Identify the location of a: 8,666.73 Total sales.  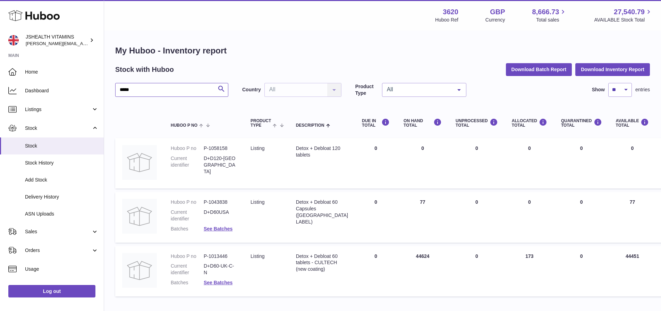
(549, 15).